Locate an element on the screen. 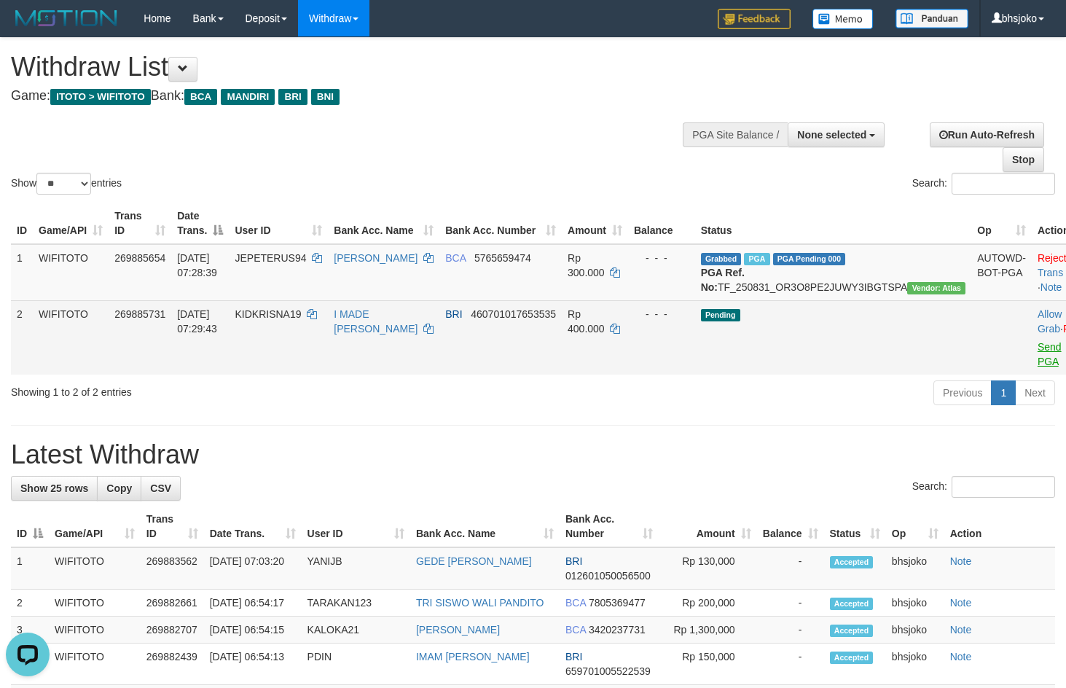  th: Balance is located at coordinates (662, 223).